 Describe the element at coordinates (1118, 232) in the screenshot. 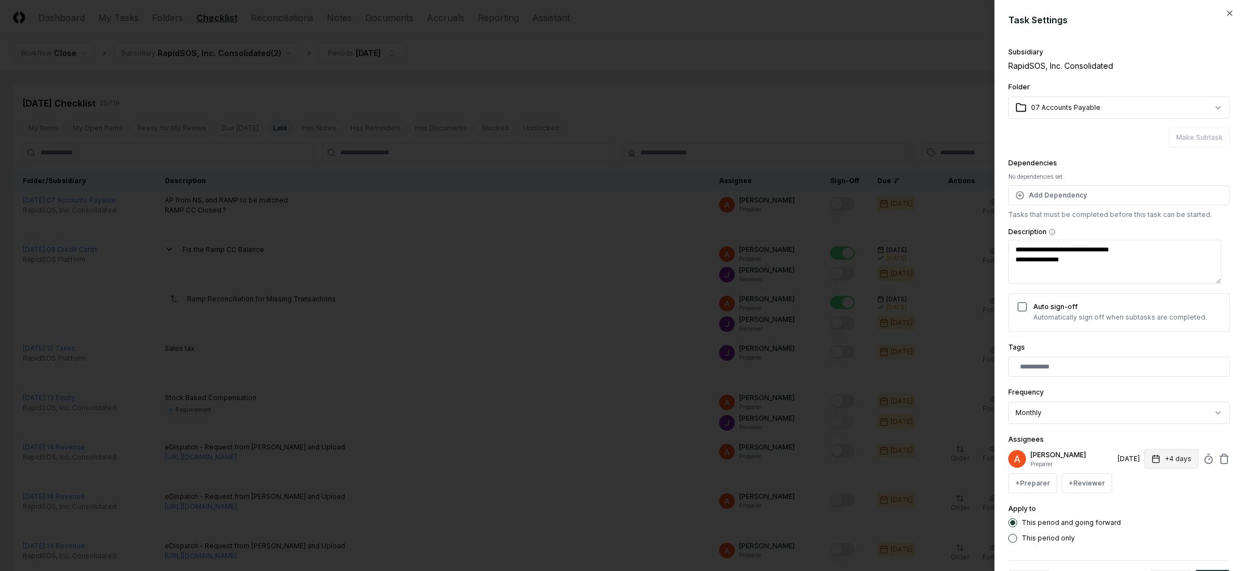

I see `label: Description` at that location.